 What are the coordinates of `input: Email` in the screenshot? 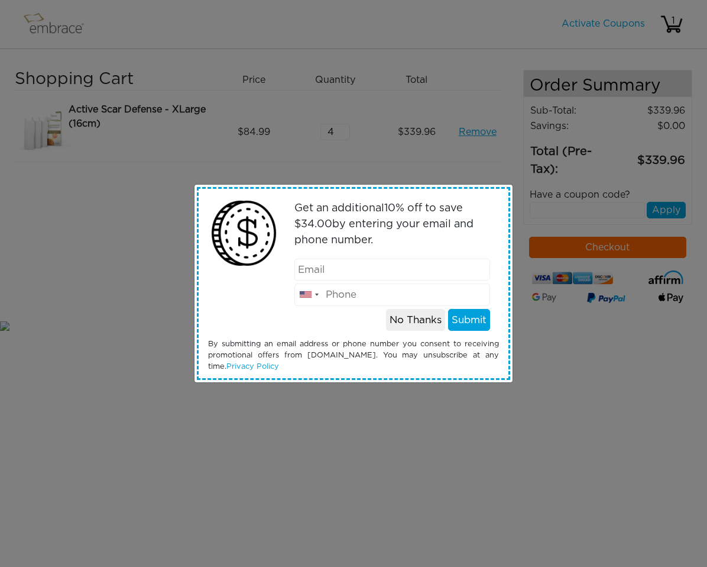 It's located at (393, 270).